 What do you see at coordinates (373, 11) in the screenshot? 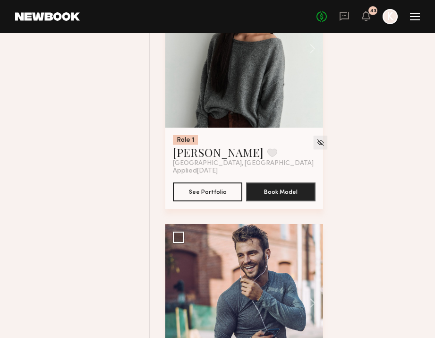
I see `div: 43` at bounding box center [373, 11].